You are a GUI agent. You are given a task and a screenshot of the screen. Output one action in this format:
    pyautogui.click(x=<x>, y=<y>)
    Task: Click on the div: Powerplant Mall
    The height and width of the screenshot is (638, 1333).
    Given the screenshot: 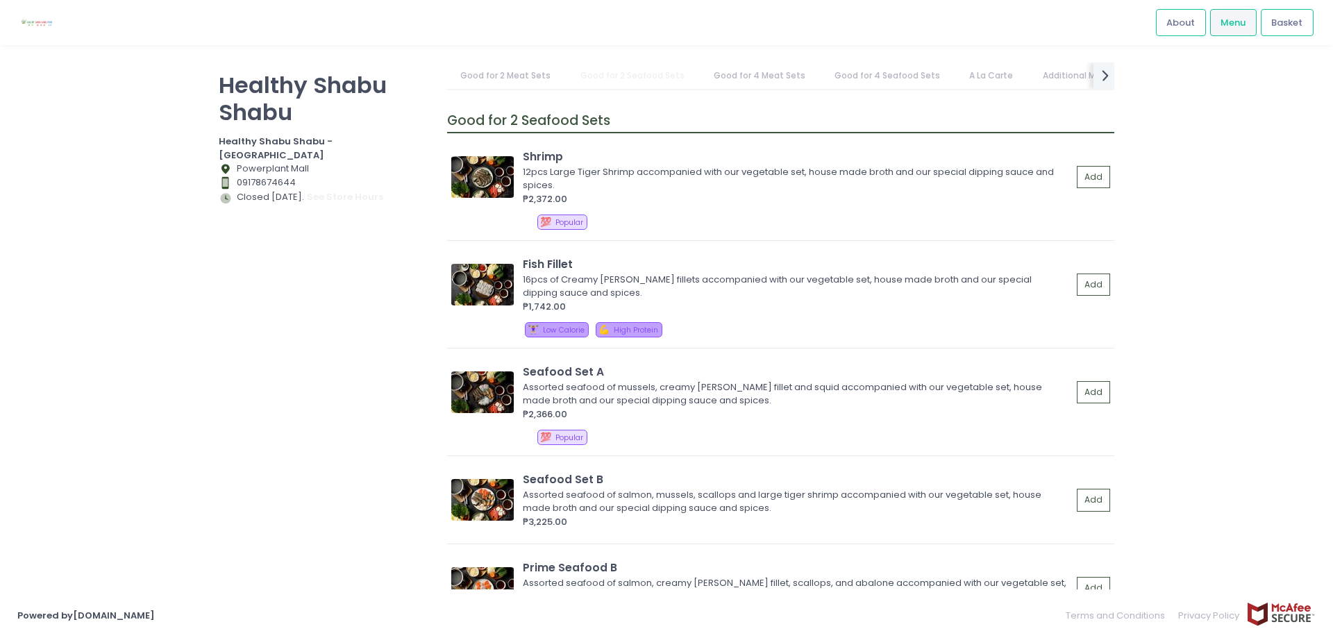 What is the action you would take?
    pyautogui.click(x=324, y=169)
    